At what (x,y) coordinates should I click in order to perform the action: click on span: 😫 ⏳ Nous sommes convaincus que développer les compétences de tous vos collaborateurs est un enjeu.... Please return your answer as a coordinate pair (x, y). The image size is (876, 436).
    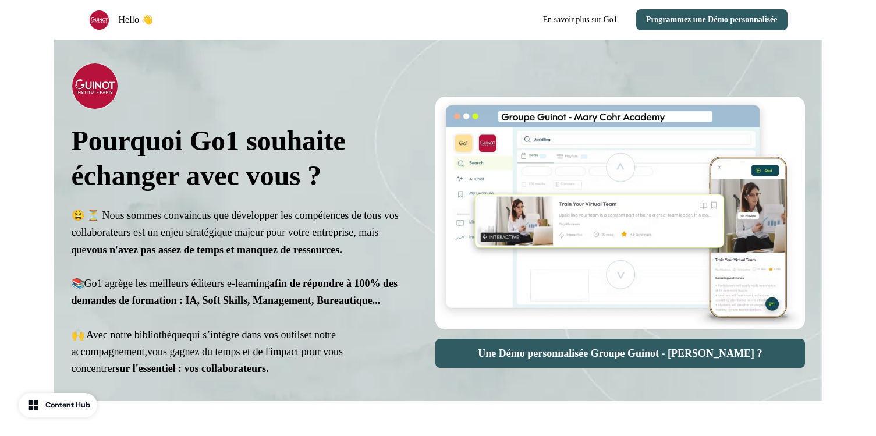
    Looking at the image, I should click on (235, 232).